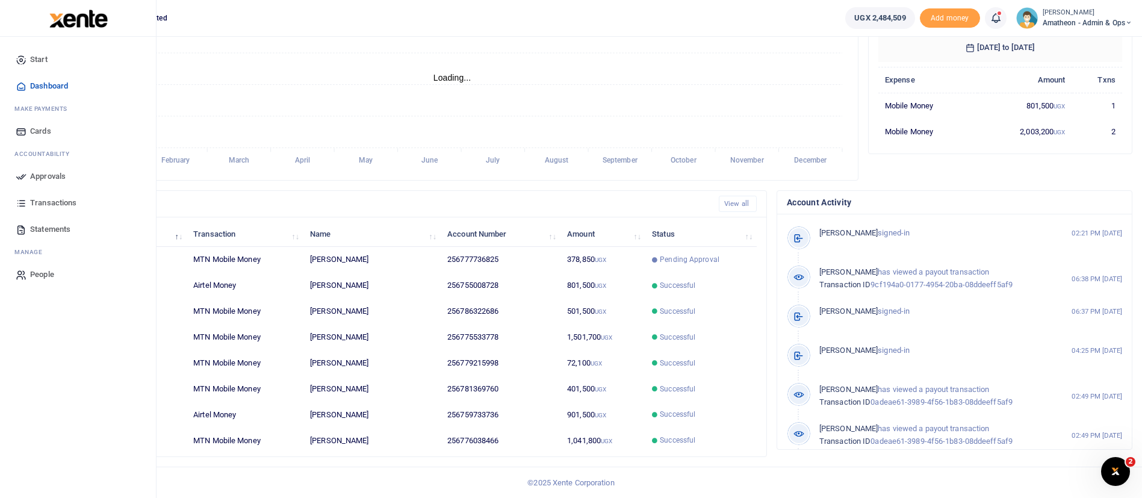 This screenshot has height=498, width=1142. Describe the element at coordinates (42, 275) in the screenshot. I see `span: People` at that location.